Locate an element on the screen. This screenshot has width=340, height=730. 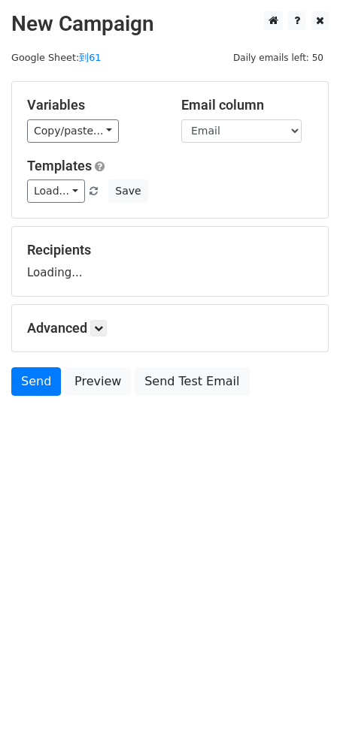
a: 到61 is located at coordinates (89, 57).